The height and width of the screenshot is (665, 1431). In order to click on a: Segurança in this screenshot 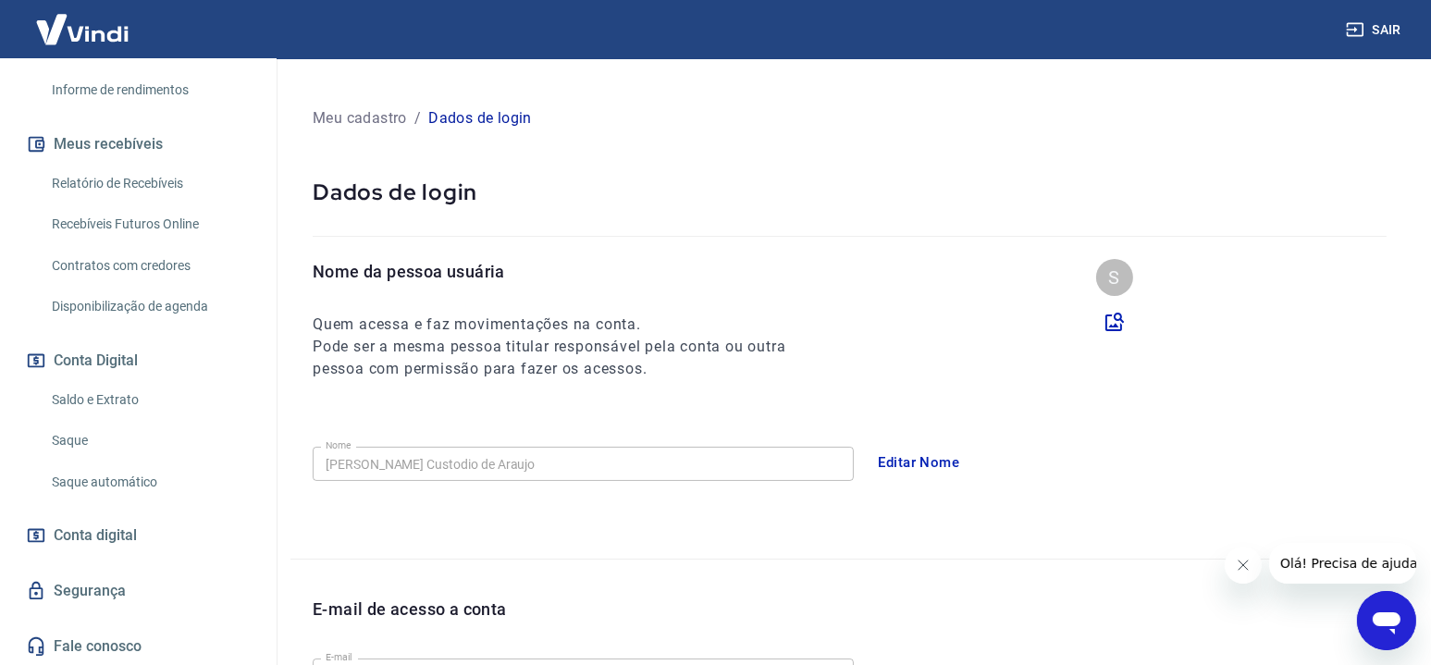, I will do `click(138, 591)`.